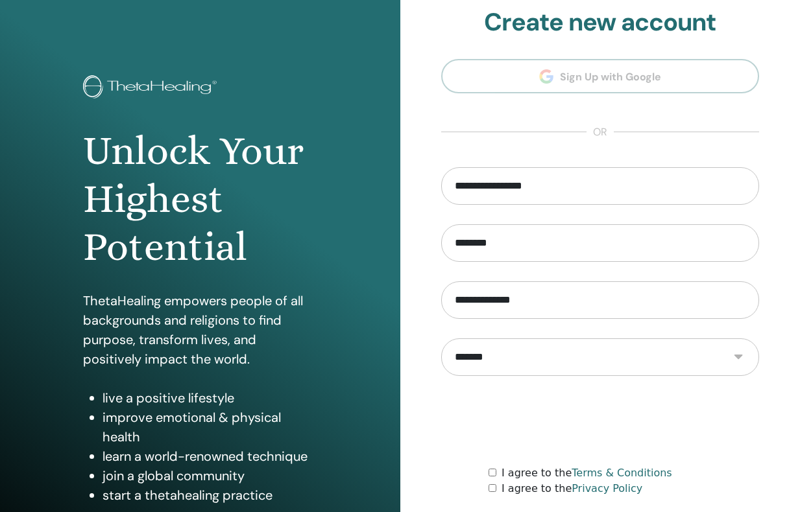 Image resolution: width=800 pixels, height=512 pixels. What do you see at coordinates (600, 132) in the screenshot?
I see `span: or` at bounding box center [600, 132].